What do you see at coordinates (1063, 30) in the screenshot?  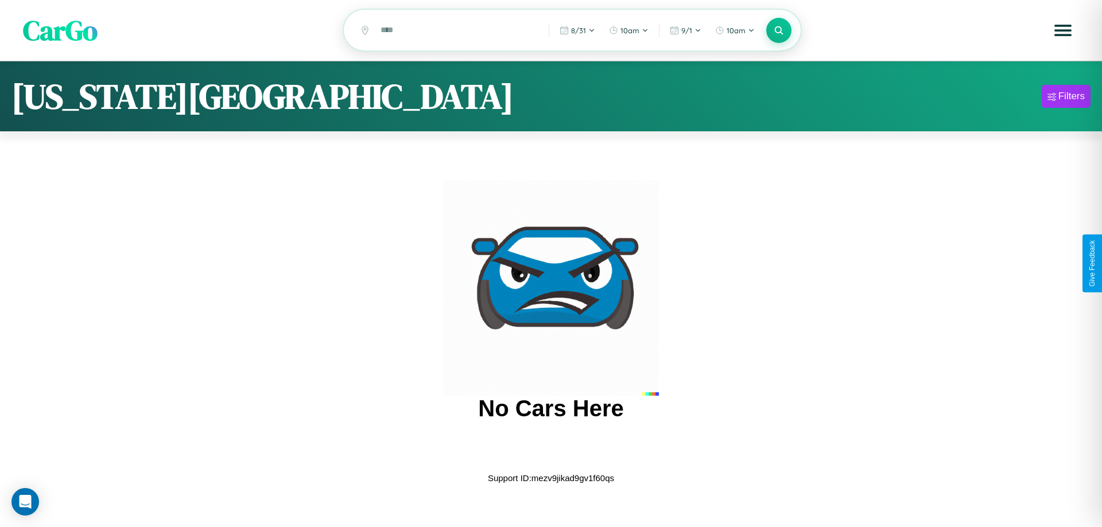 I see `button: Open menu` at bounding box center [1063, 30].